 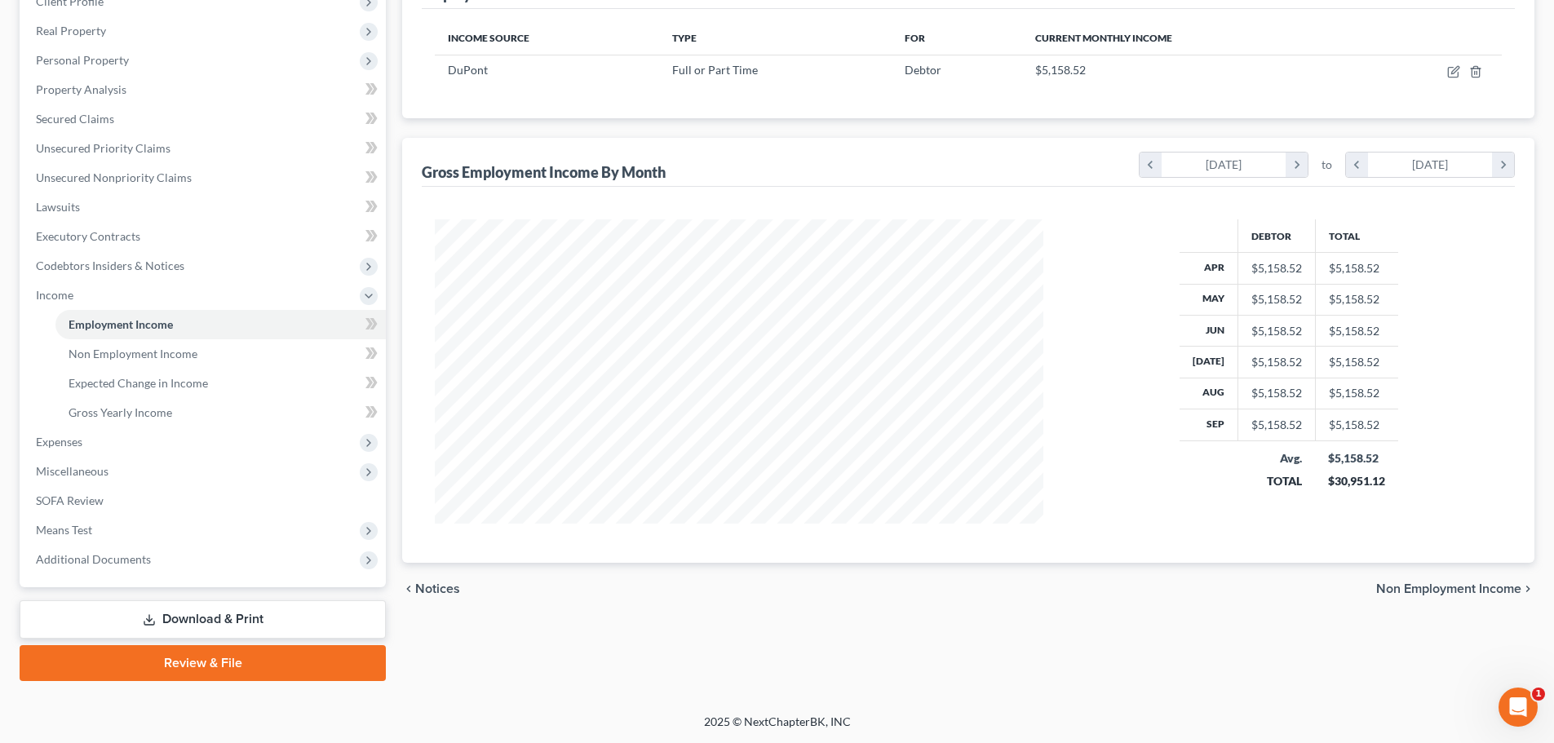 What do you see at coordinates (1326, 165) in the screenshot?
I see `span: to` at bounding box center [1326, 165].